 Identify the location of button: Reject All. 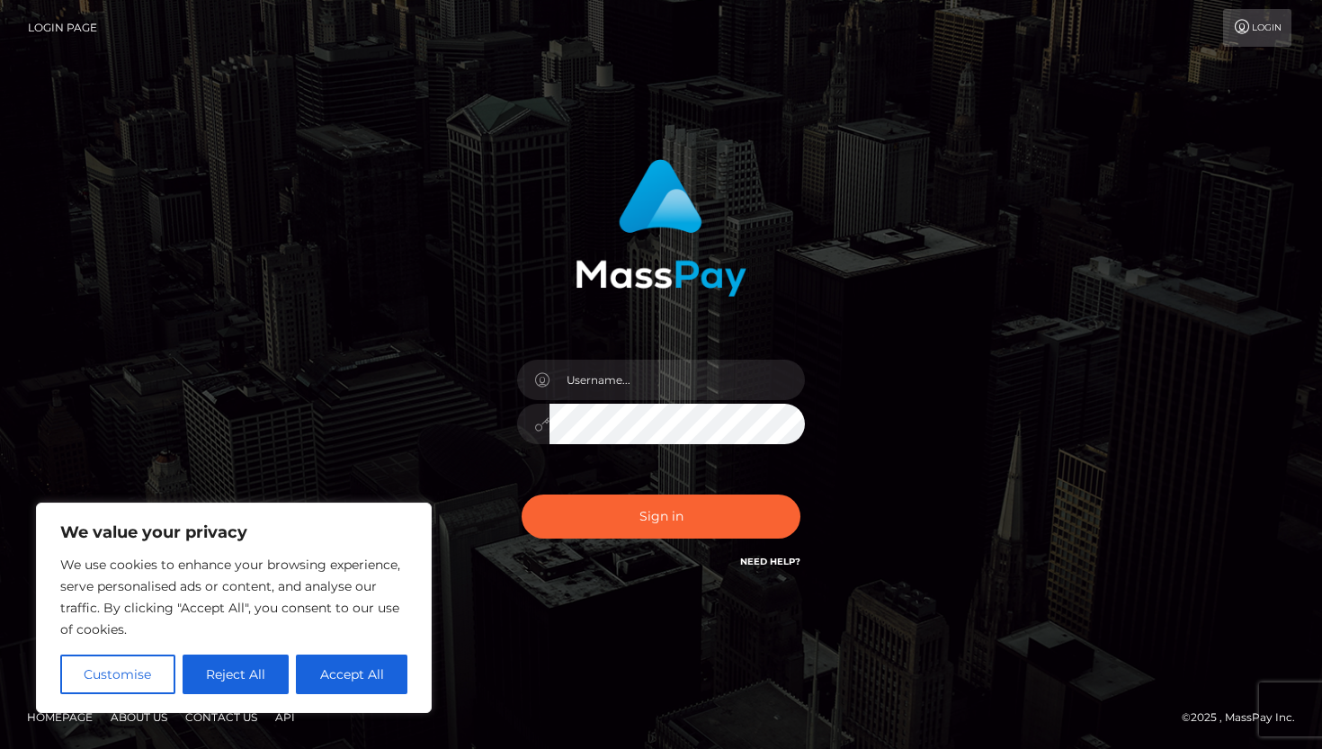
(236, 675).